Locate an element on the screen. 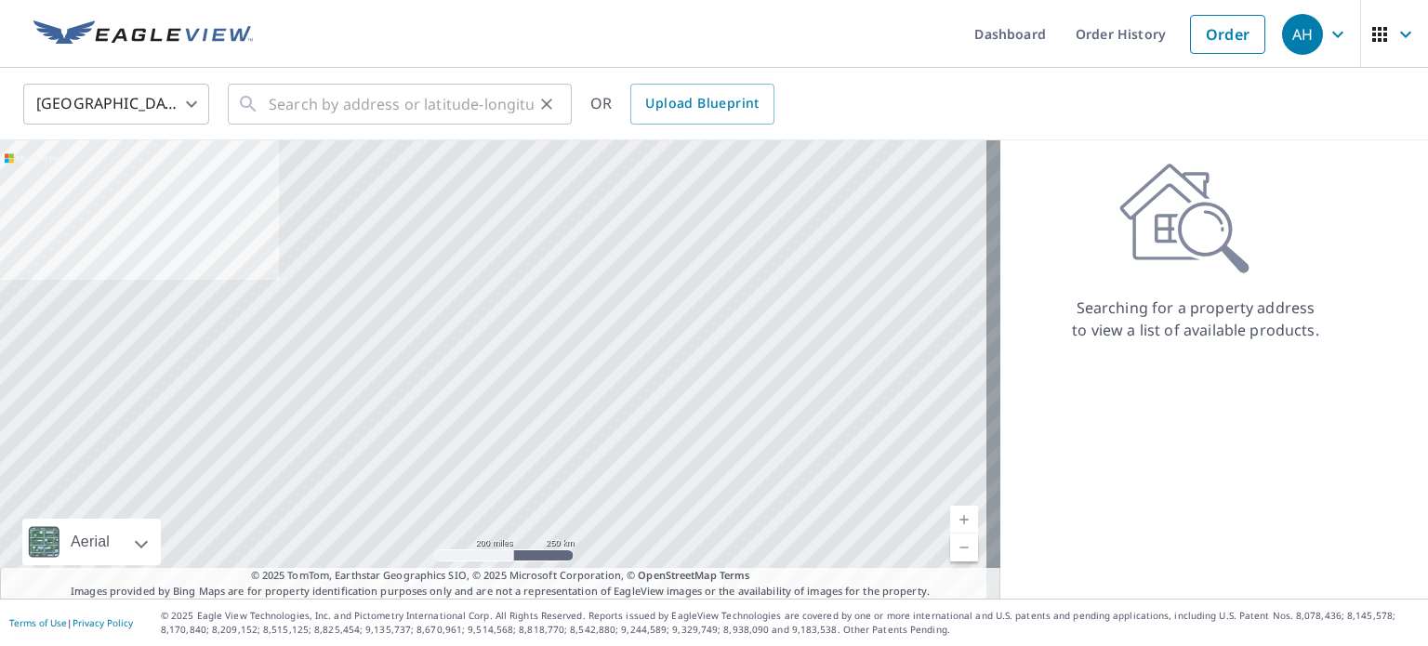 This screenshot has height=646, width=1428. a: OpenStreetMap is located at coordinates (677, 574).